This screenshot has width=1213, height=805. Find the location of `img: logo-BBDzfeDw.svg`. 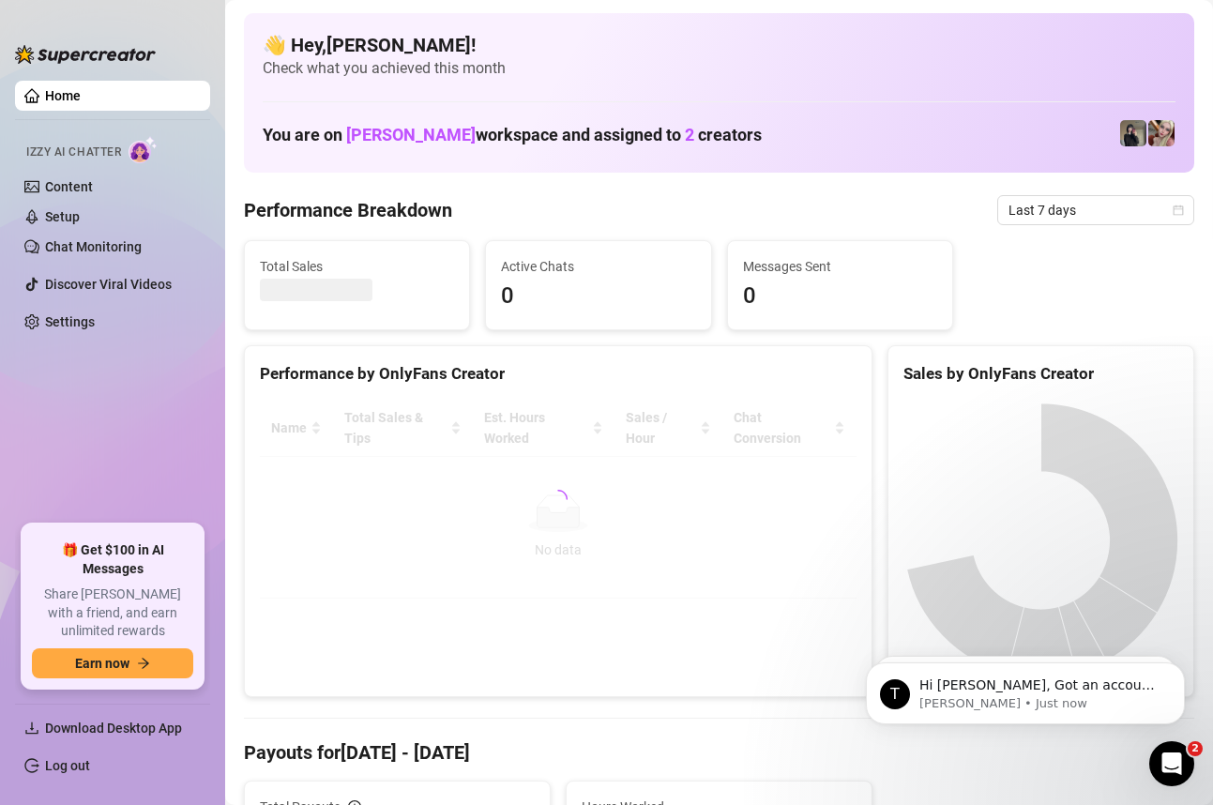

img: logo-BBDzfeDw.svg is located at coordinates (85, 54).